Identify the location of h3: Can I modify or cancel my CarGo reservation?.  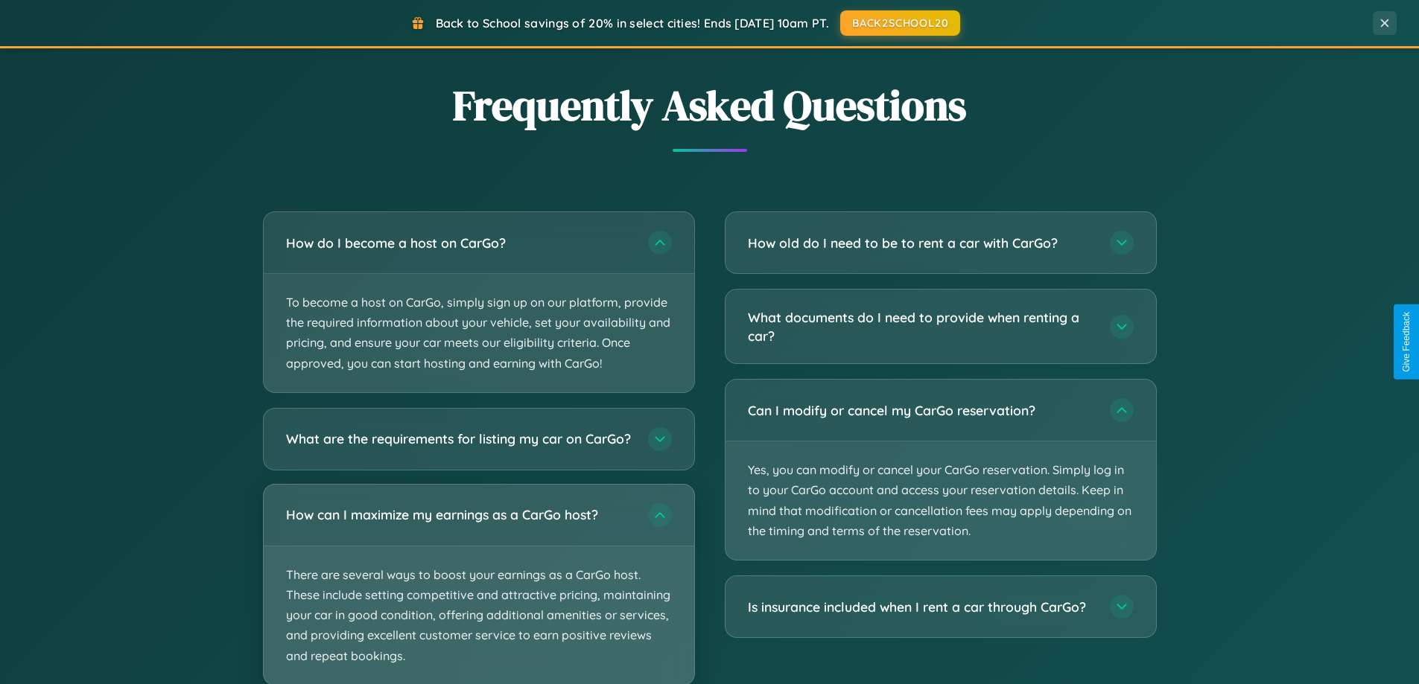
(921, 410).